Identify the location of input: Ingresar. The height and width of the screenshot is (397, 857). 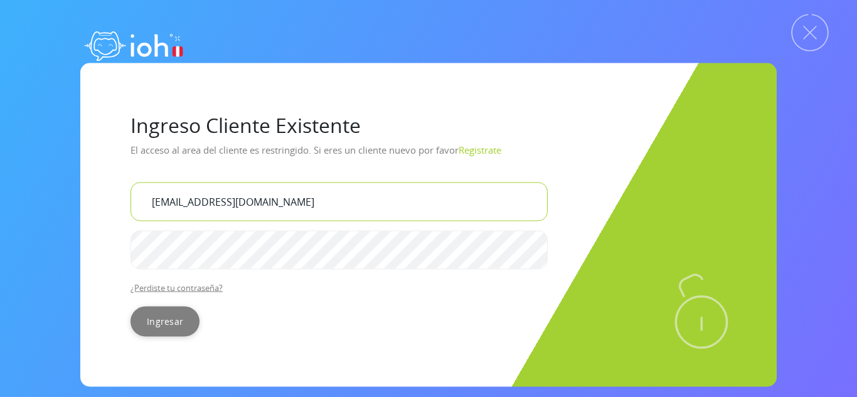
(165, 321).